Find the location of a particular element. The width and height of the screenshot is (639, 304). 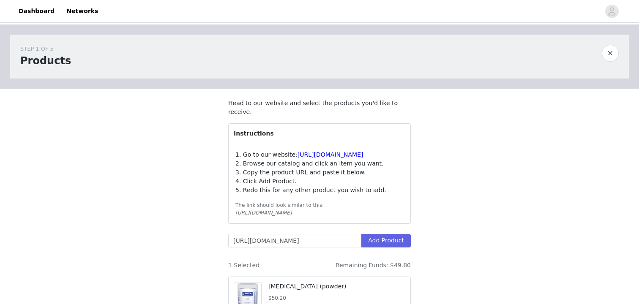

span: 1 Selected is located at coordinates (244, 265).